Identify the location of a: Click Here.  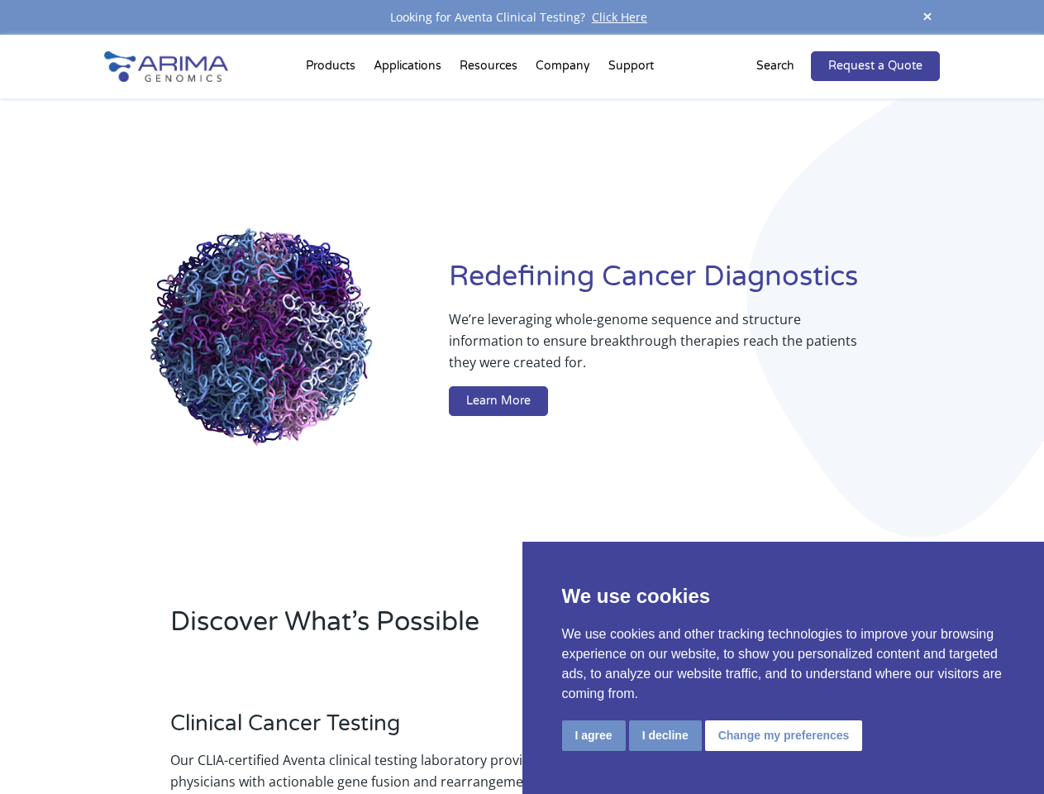
(619, 17).